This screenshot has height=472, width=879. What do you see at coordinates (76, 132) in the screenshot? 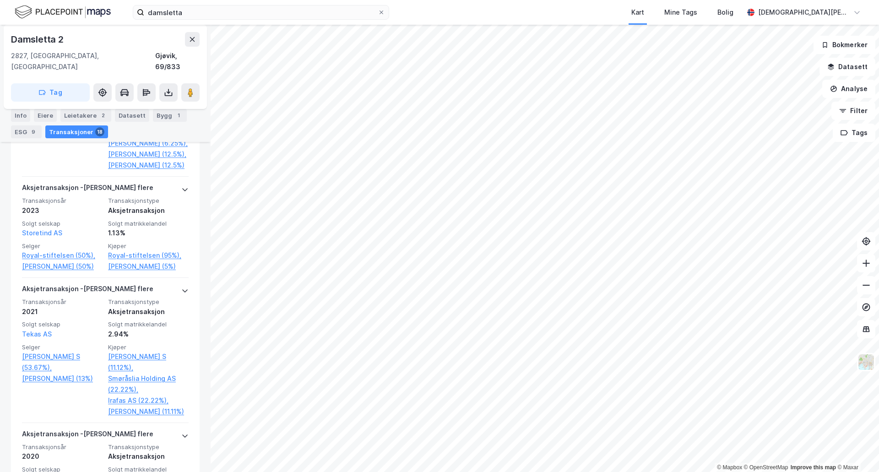
I see `div: Transaksjoner` at bounding box center [76, 132].